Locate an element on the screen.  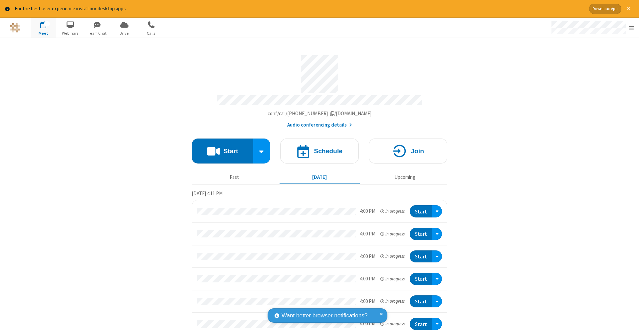
button: Join is located at coordinates (408, 151).